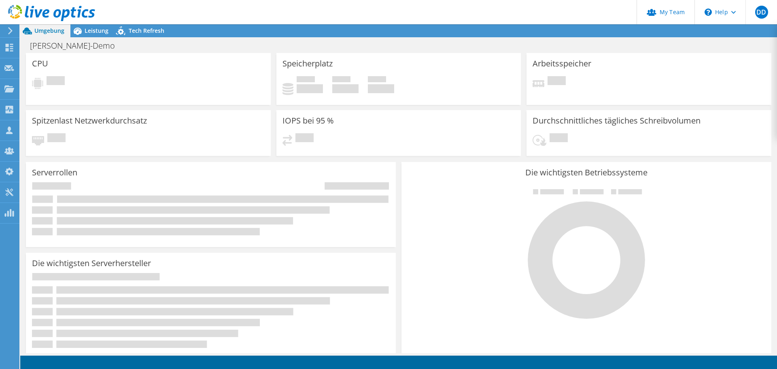 This screenshot has width=777, height=369. I want to click on span: Leistung, so click(96, 30).